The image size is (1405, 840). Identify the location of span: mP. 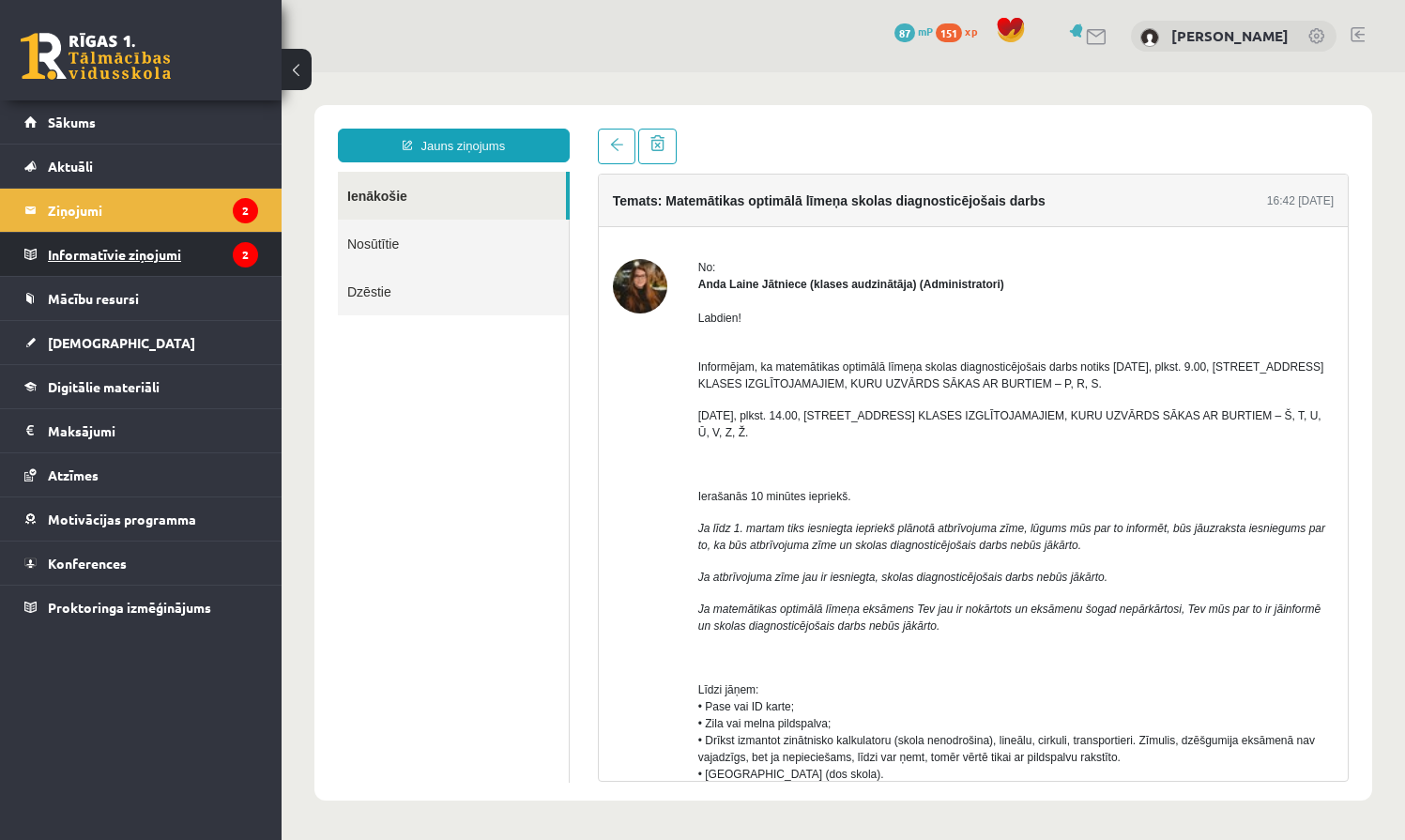
(925, 31).